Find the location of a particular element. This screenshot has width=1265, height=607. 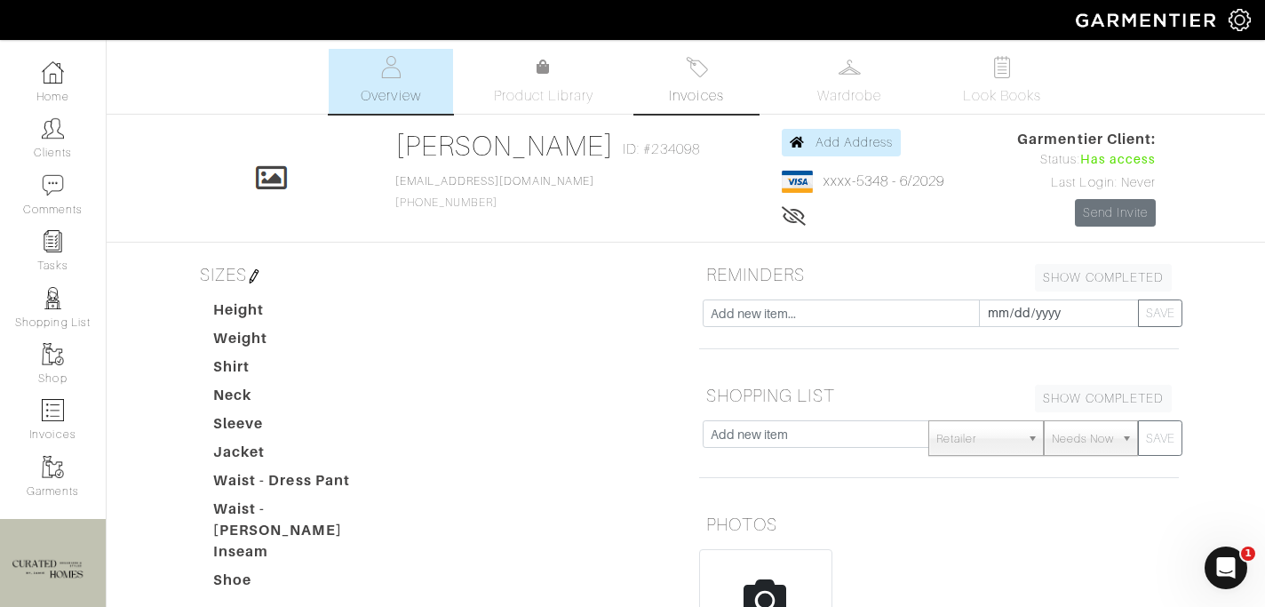

img: garmentier-logo-header-white-b43fb05a5012e4ada735d5af1a66efaba907eab6374d6393d1fbf88cb4ef424d.png is located at coordinates (1148, 20).